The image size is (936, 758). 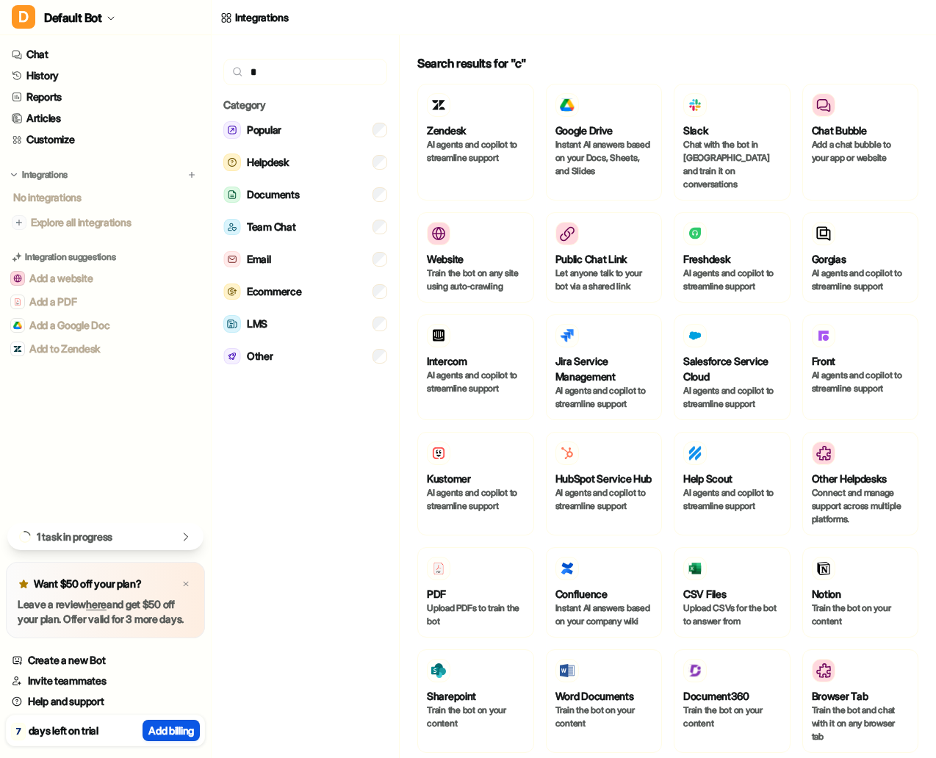 I want to click on span: Other, so click(x=260, y=356).